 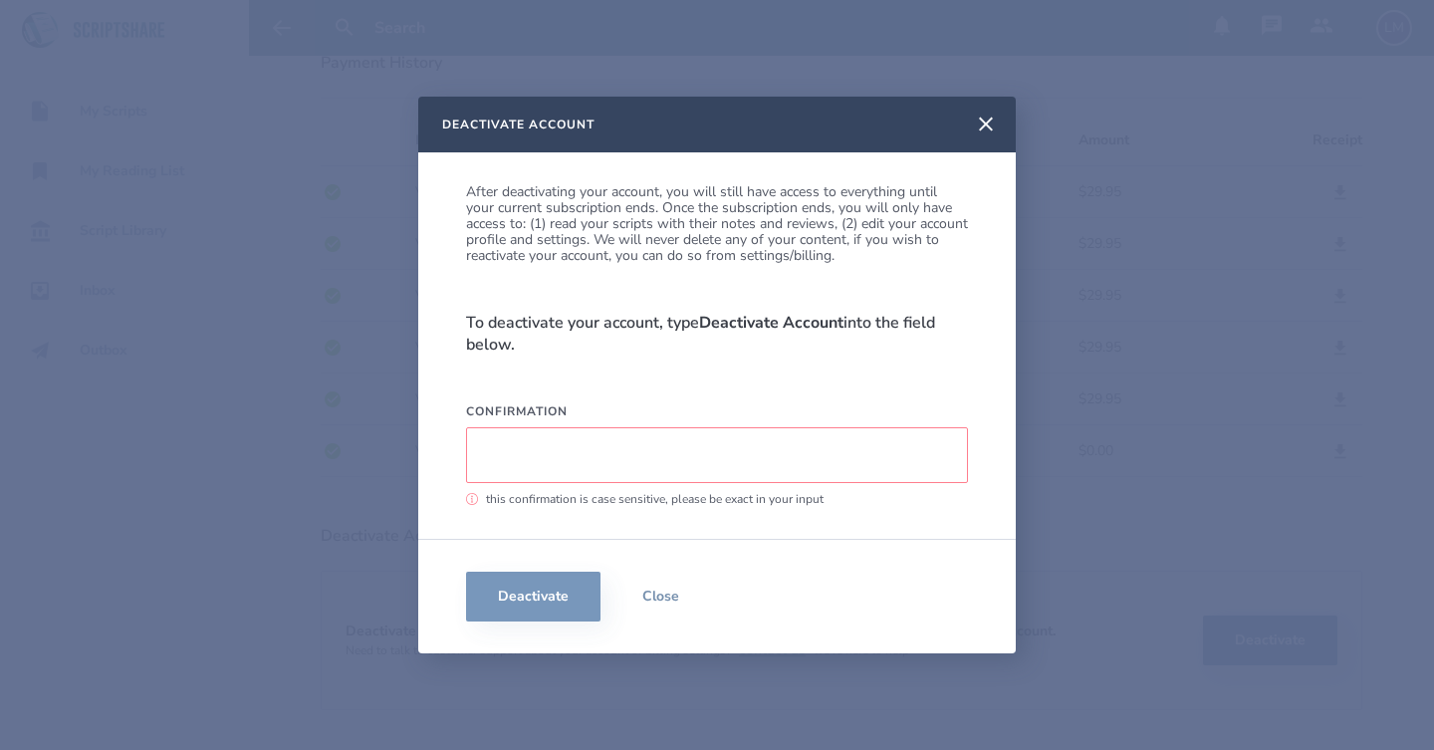 I want to click on label: Confirmation, so click(x=717, y=411).